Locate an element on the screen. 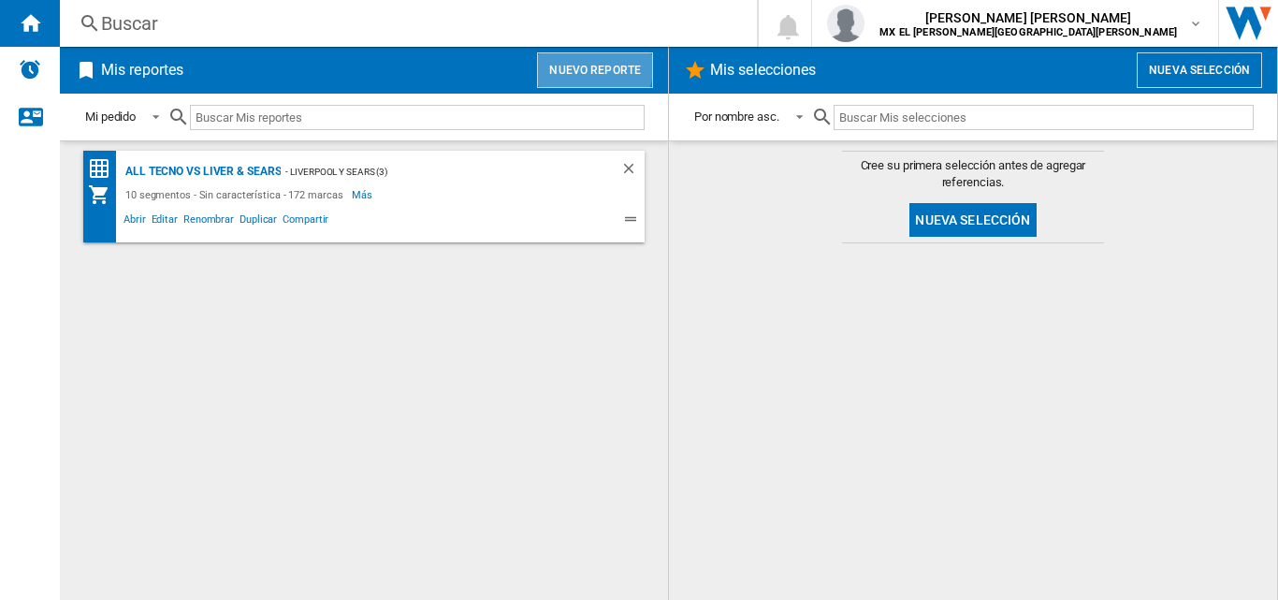 This screenshot has width=1278, height=600. span: Editar is located at coordinates (165, 222).